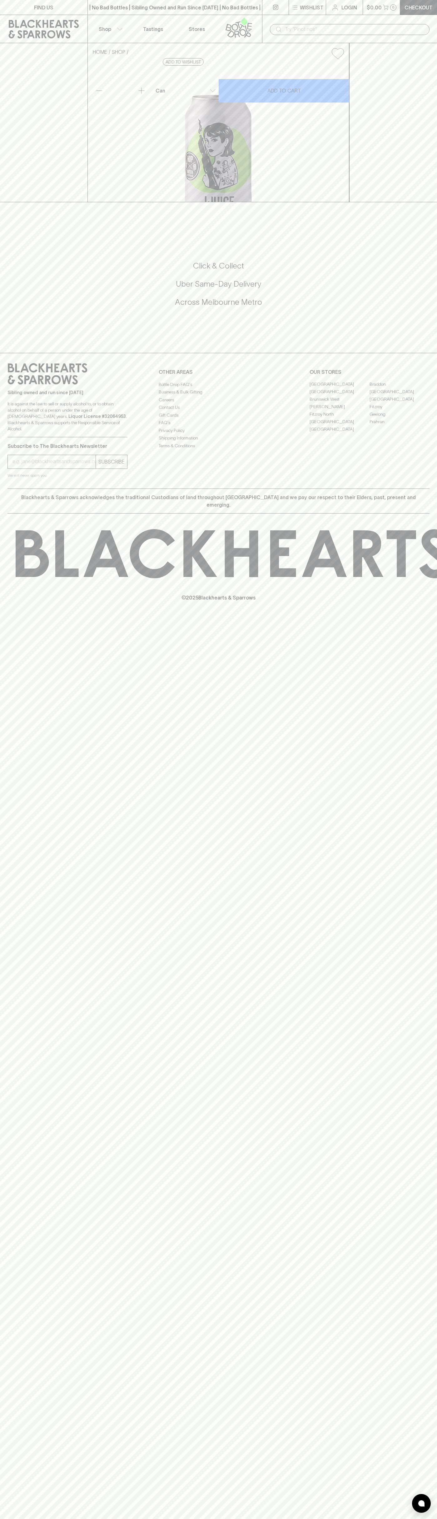 Image resolution: width=437 pixels, height=1519 pixels. Describe the element at coordinates (400, 414) in the screenshot. I see `a: Geelong` at that location.